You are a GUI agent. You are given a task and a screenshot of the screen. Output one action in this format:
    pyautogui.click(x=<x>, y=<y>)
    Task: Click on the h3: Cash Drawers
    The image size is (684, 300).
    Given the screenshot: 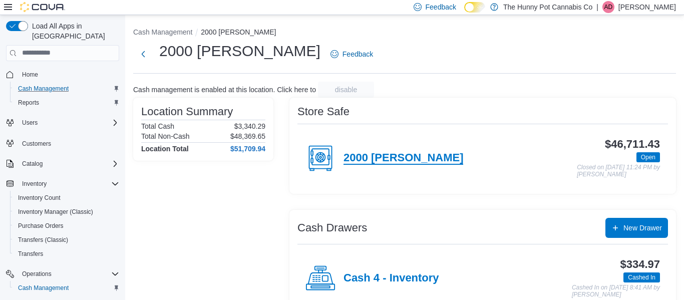 What is the action you would take?
    pyautogui.click(x=332, y=228)
    